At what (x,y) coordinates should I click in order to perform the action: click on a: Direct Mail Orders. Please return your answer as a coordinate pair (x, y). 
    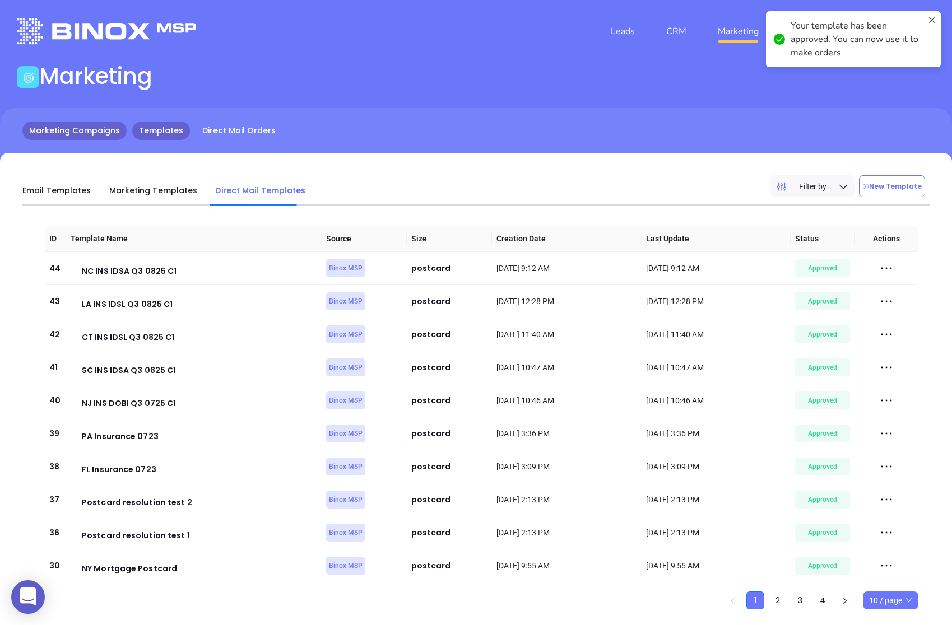
    Looking at the image, I should click on (239, 131).